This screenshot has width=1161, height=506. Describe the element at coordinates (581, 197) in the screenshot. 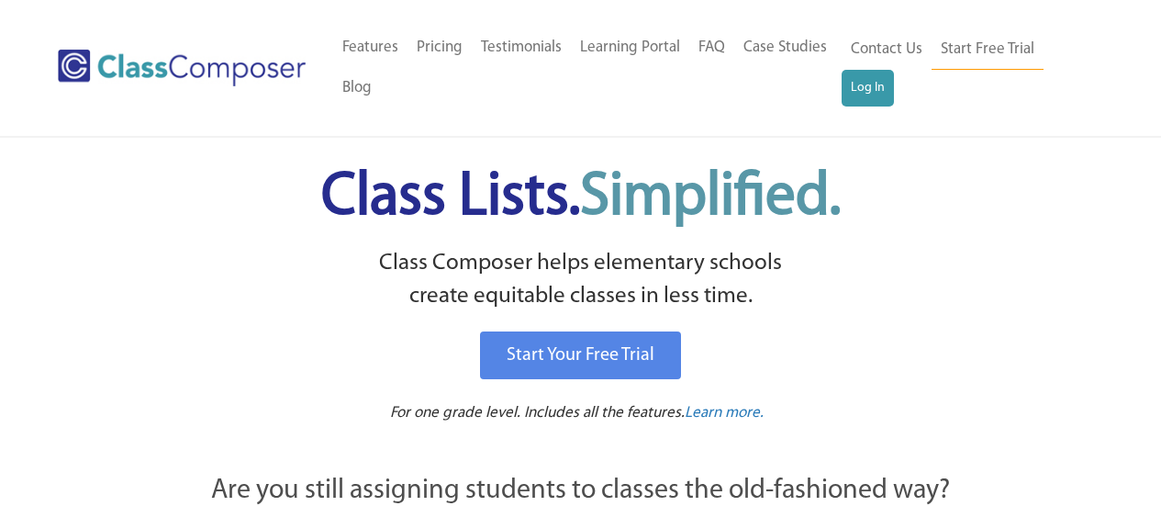

I see `span: Class Lists.` at that location.